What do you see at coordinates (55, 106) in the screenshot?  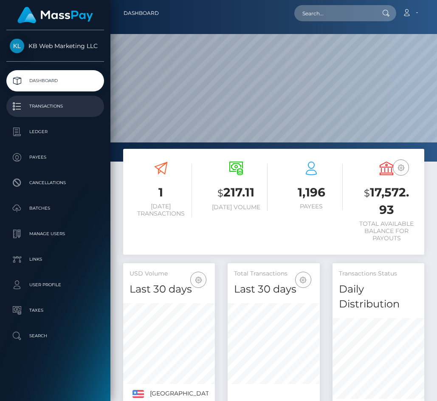 I see `p: Transactions` at bounding box center [55, 106].